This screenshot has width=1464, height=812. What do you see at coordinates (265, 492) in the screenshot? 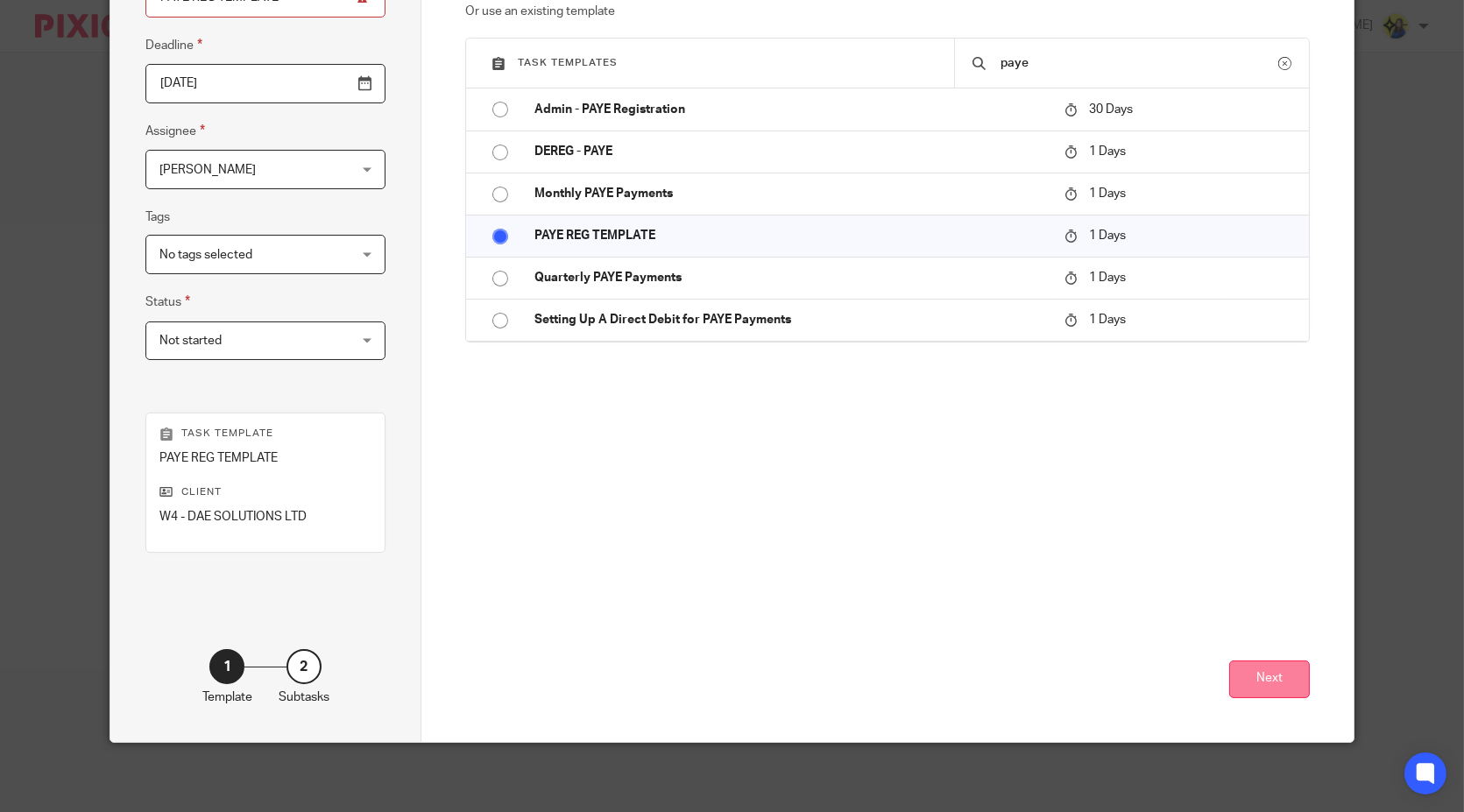
I see `p: Client` at bounding box center [265, 492].